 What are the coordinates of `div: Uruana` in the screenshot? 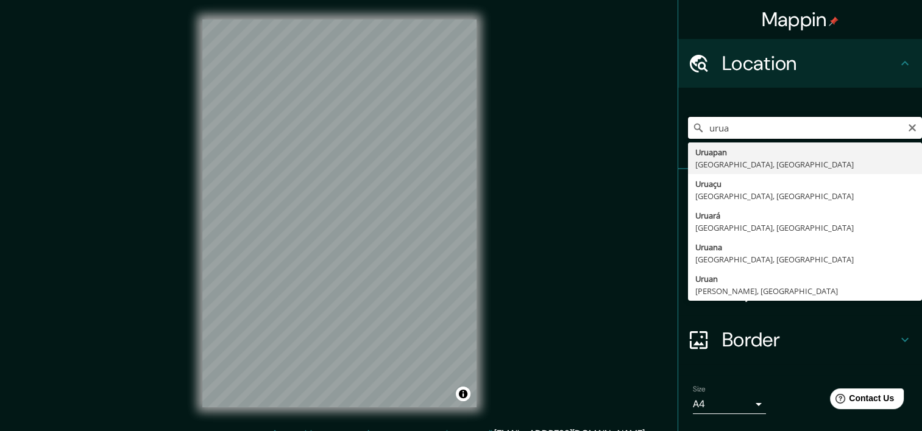 It's located at (805, 247).